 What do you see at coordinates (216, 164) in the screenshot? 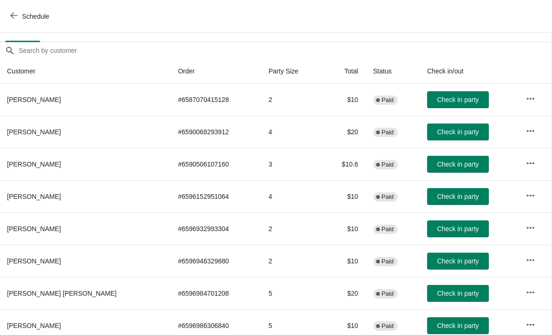
I see `td: # 6590506107160` at bounding box center [216, 164].